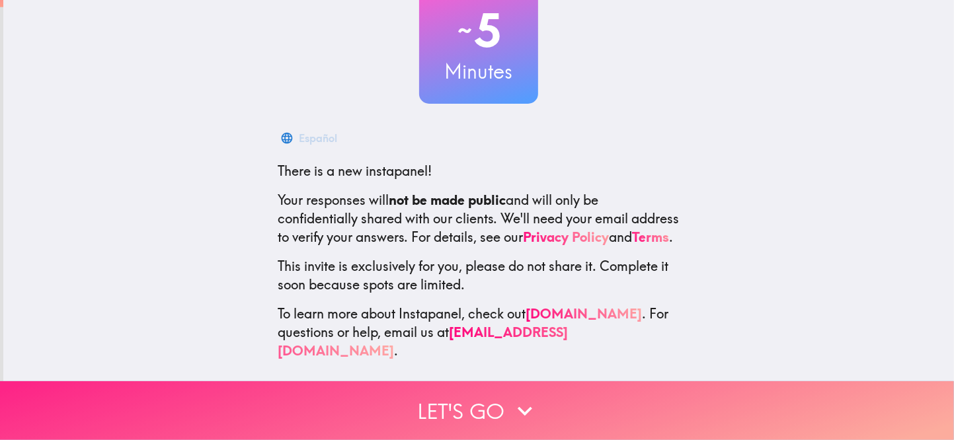 The image size is (954, 440). What do you see at coordinates (479, 332) in the screenshot?
I see `p: To learn more about Instapanel, check out . For questions or help, email us at .` at bounding box center [479, 332].